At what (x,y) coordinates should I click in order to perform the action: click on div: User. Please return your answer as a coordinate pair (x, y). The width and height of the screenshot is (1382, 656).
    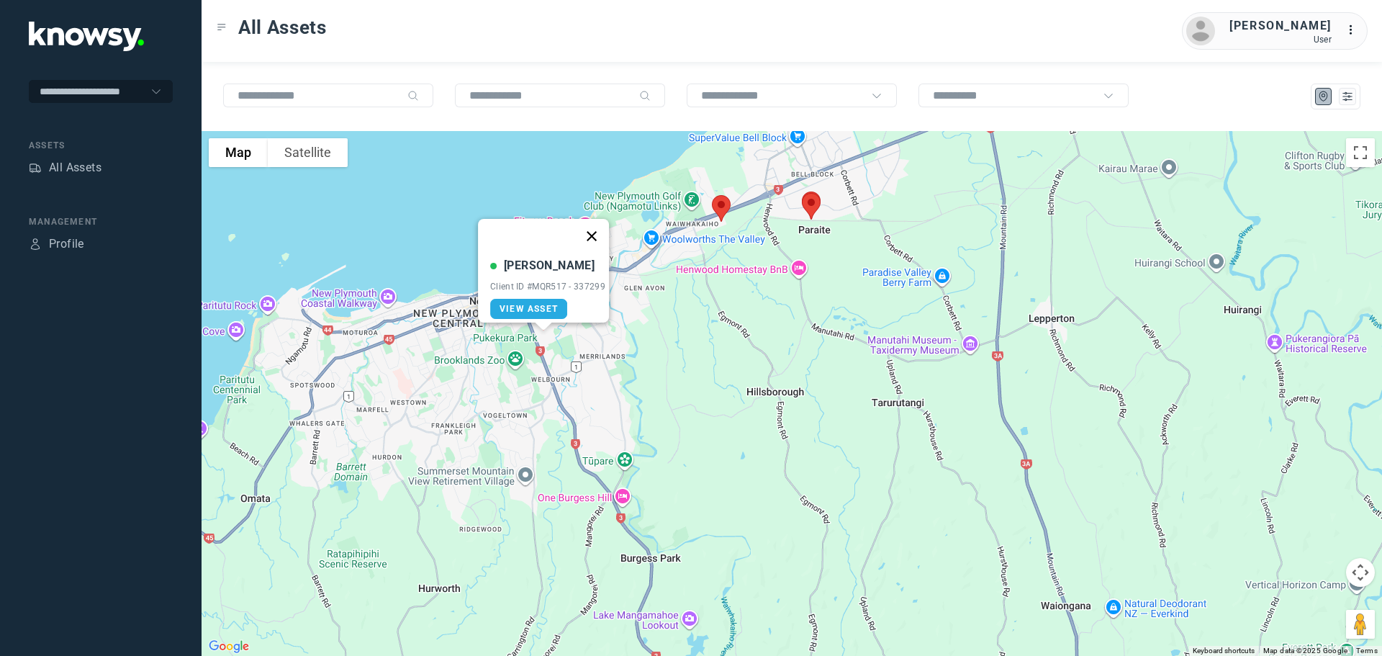
    Looking at the image, I should click on (1281, 40).